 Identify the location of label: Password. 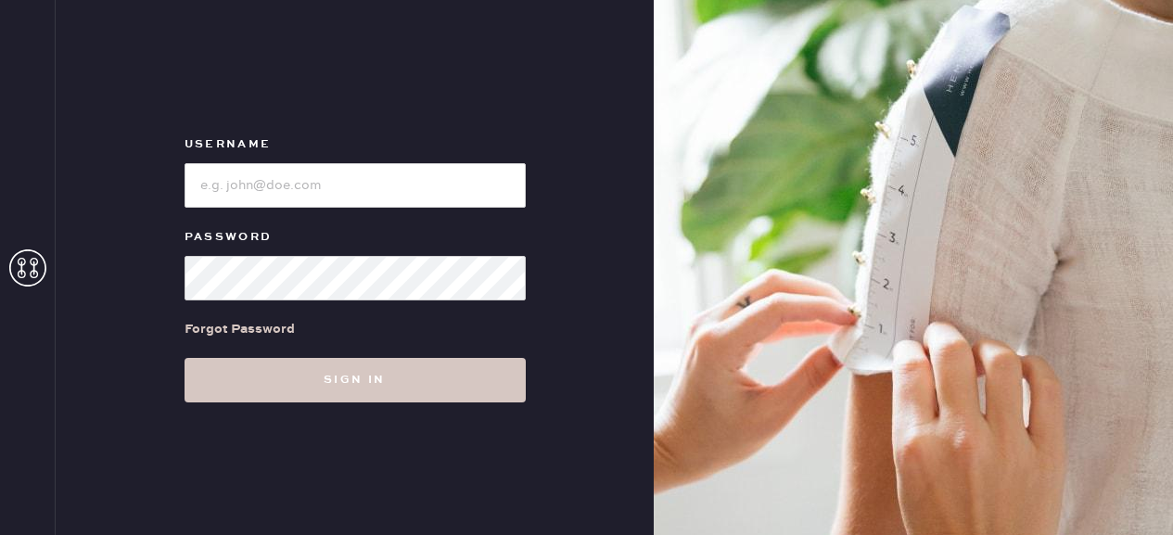
(355, 237).